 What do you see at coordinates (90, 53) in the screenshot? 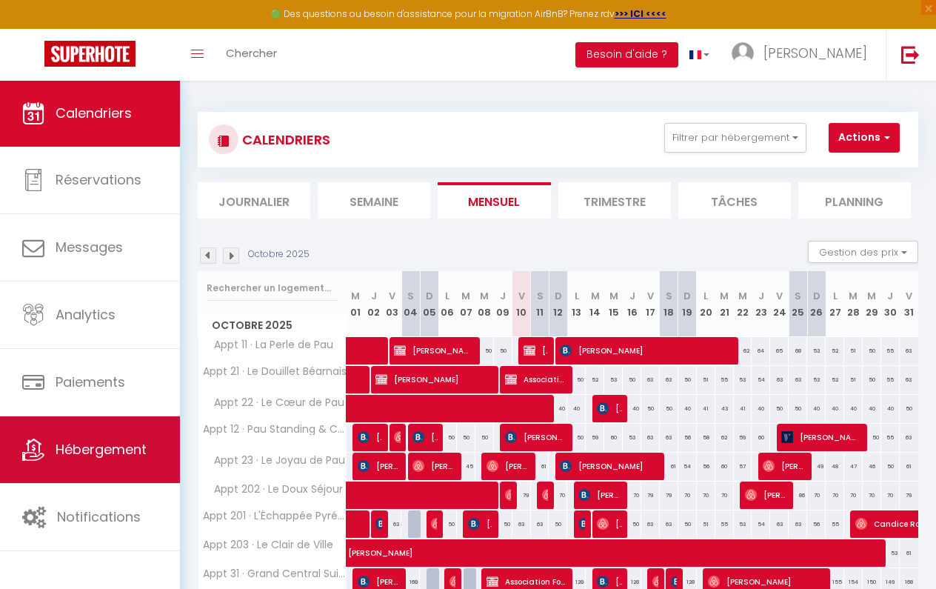
I see `img: Super Booking` at bounding box center [90, 53].